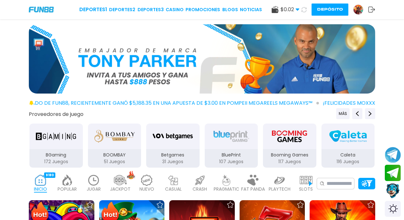 The width and height of the screenshot is (404, 220). I want to click on a: NOTICIAS, so click(251, 10).